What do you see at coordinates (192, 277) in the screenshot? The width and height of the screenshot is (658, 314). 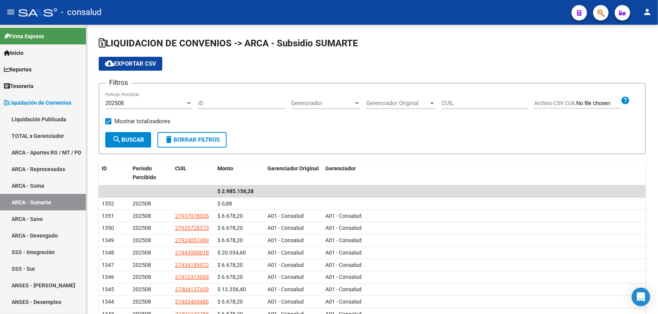 I see `span: 27412313009` at bounding box center [192, 277].